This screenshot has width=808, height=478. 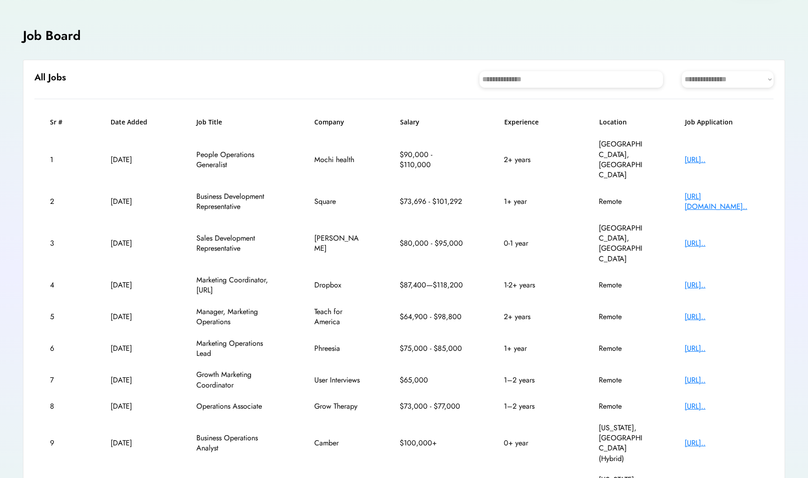 What do you see at coordinates (235, 317) in the screenshot?
I see `div: Manager, Marketing Operations` at bounding box center [235, 317].